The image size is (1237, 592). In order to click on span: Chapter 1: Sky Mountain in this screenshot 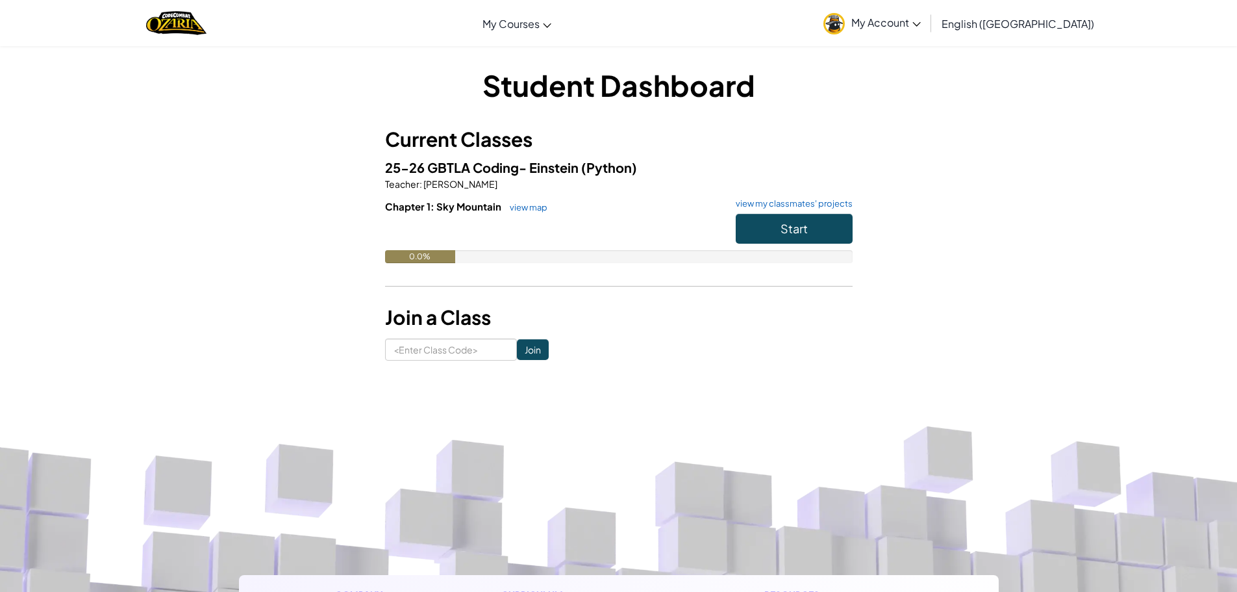, I will do `click(444, 206)`.